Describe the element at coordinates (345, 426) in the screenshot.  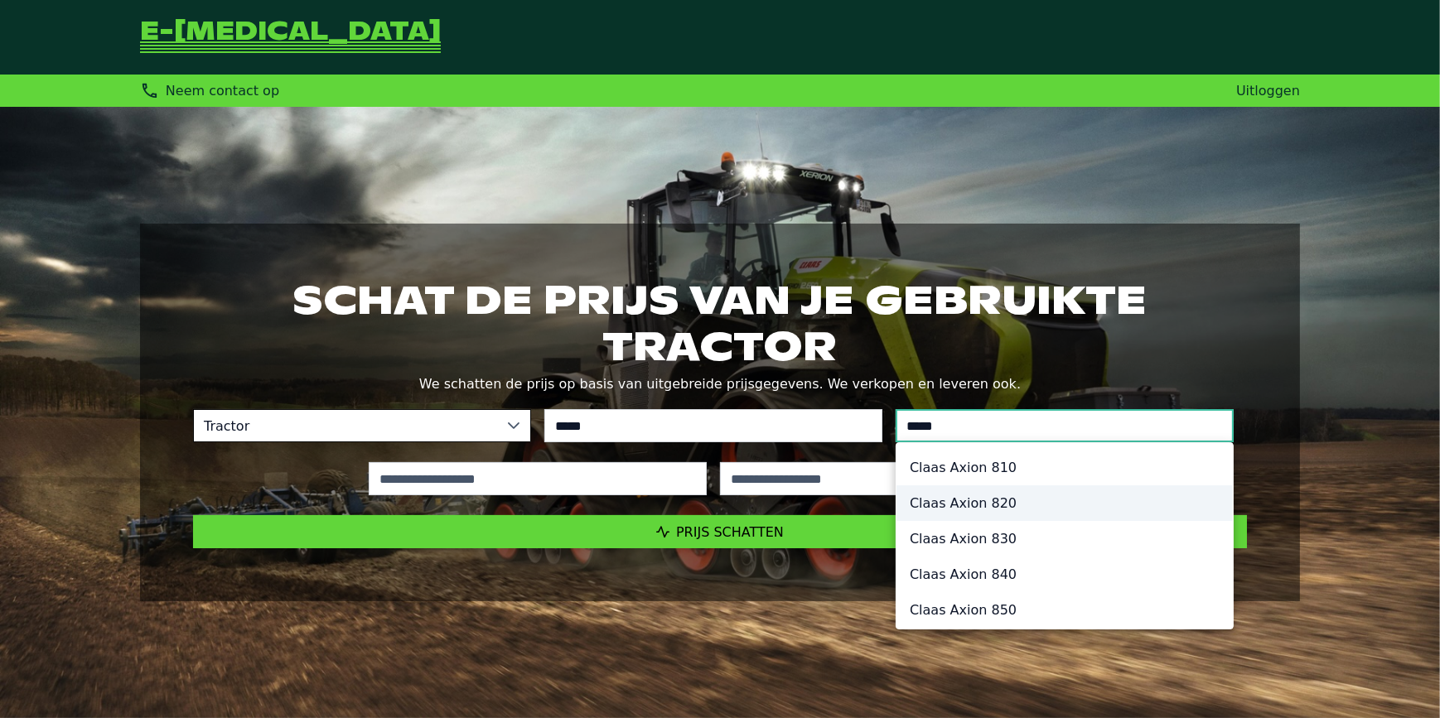
I see `span: Tractor` at that location.